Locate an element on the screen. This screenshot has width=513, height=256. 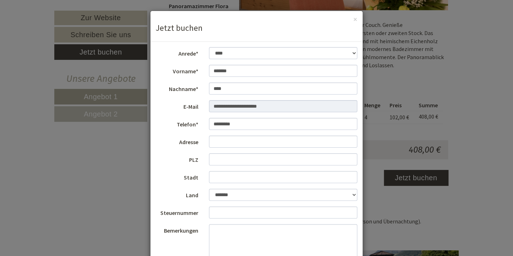
label: Steuernummer is located at coordinates (177, 212).